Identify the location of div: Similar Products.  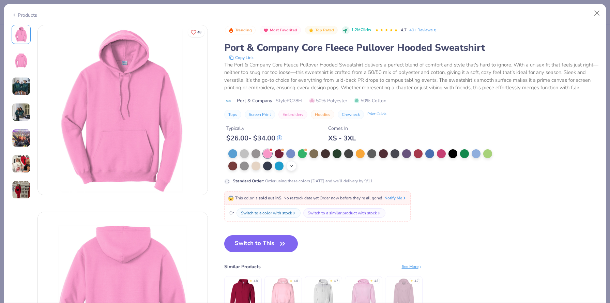
(242, 267).